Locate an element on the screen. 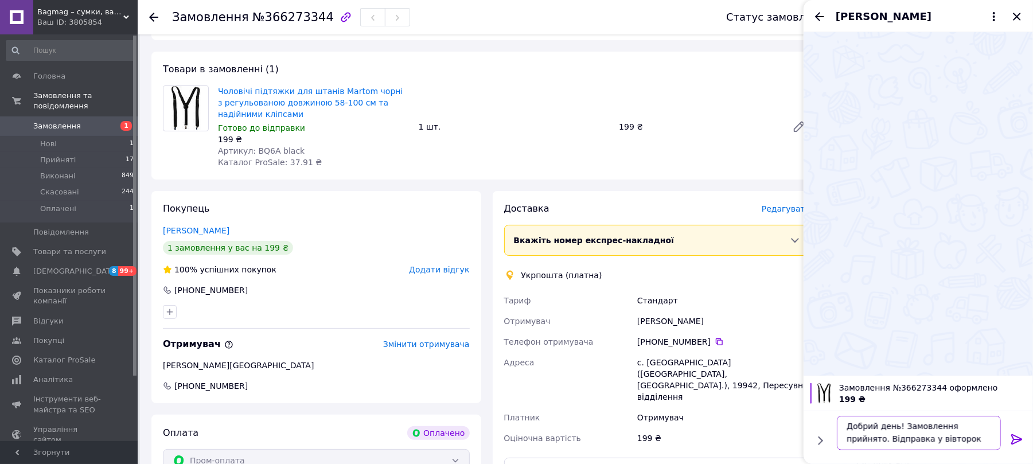 This screenshot has height=464, width=1033. span: Тариф is located at coordinates (517, 300).